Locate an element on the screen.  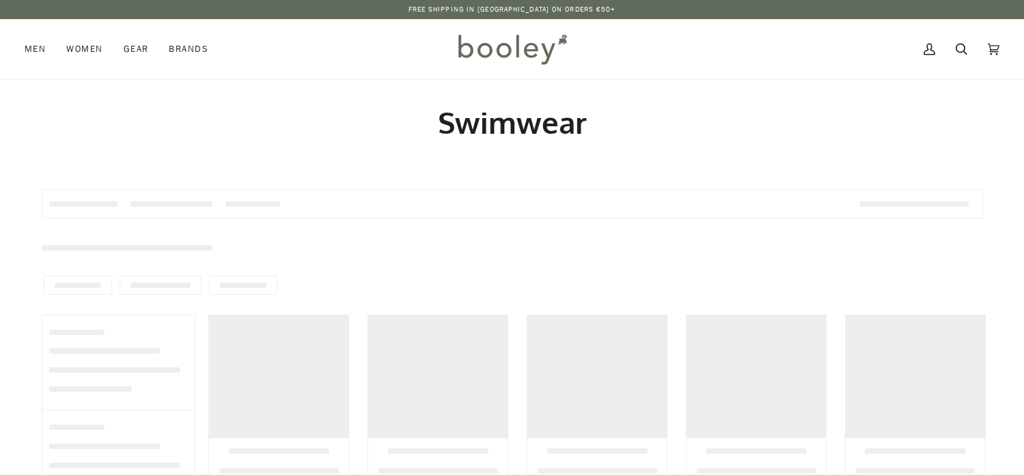
div: Men is located at coordinates (40, 49).